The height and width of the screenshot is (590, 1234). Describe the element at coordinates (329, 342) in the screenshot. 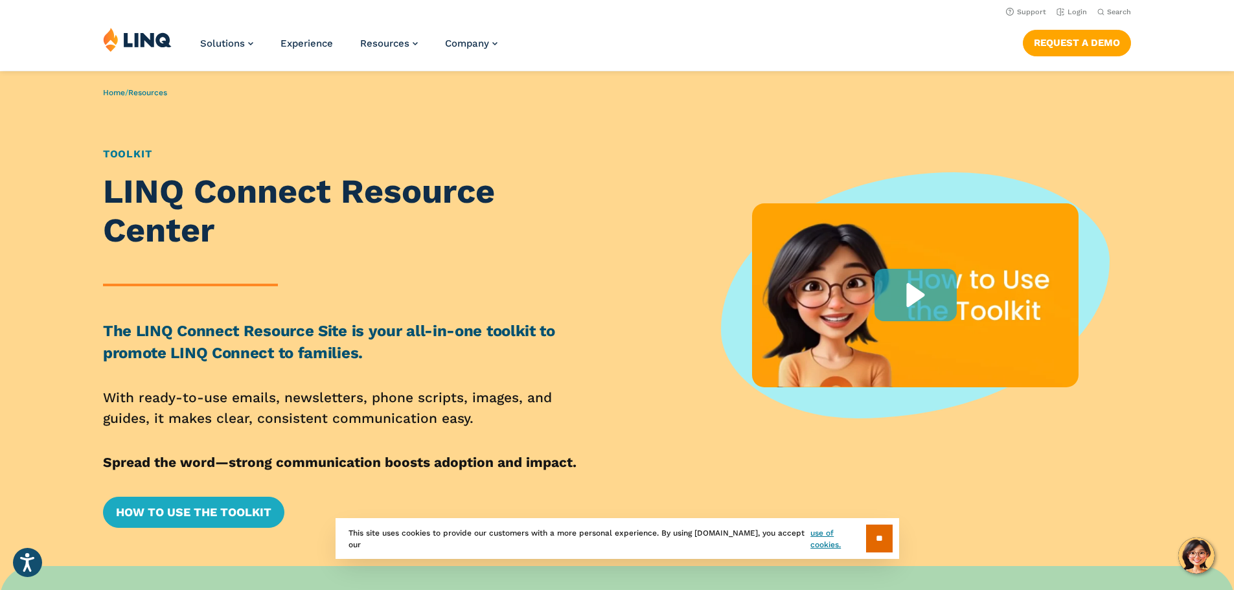

I see `strong: The LINQ Connect Resource Site is your all-in-one toolkit to promote LINQ Connect to families.` at that location.